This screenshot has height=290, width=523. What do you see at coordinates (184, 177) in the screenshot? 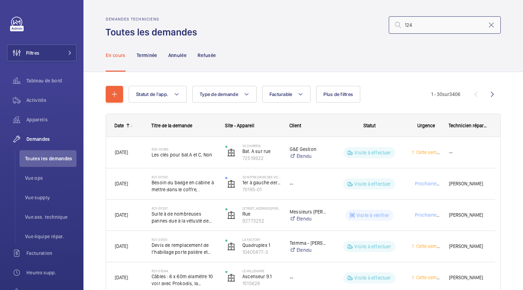
I see `h2: R21-00150` at bounding box center [184, 177].